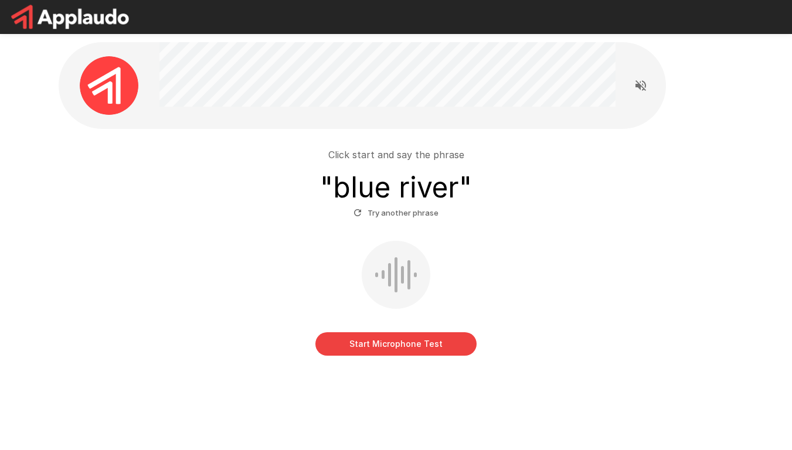  Describe the element at coordinates (395, 213) in the screenshot. I see `button: Try another phrase` at that location.